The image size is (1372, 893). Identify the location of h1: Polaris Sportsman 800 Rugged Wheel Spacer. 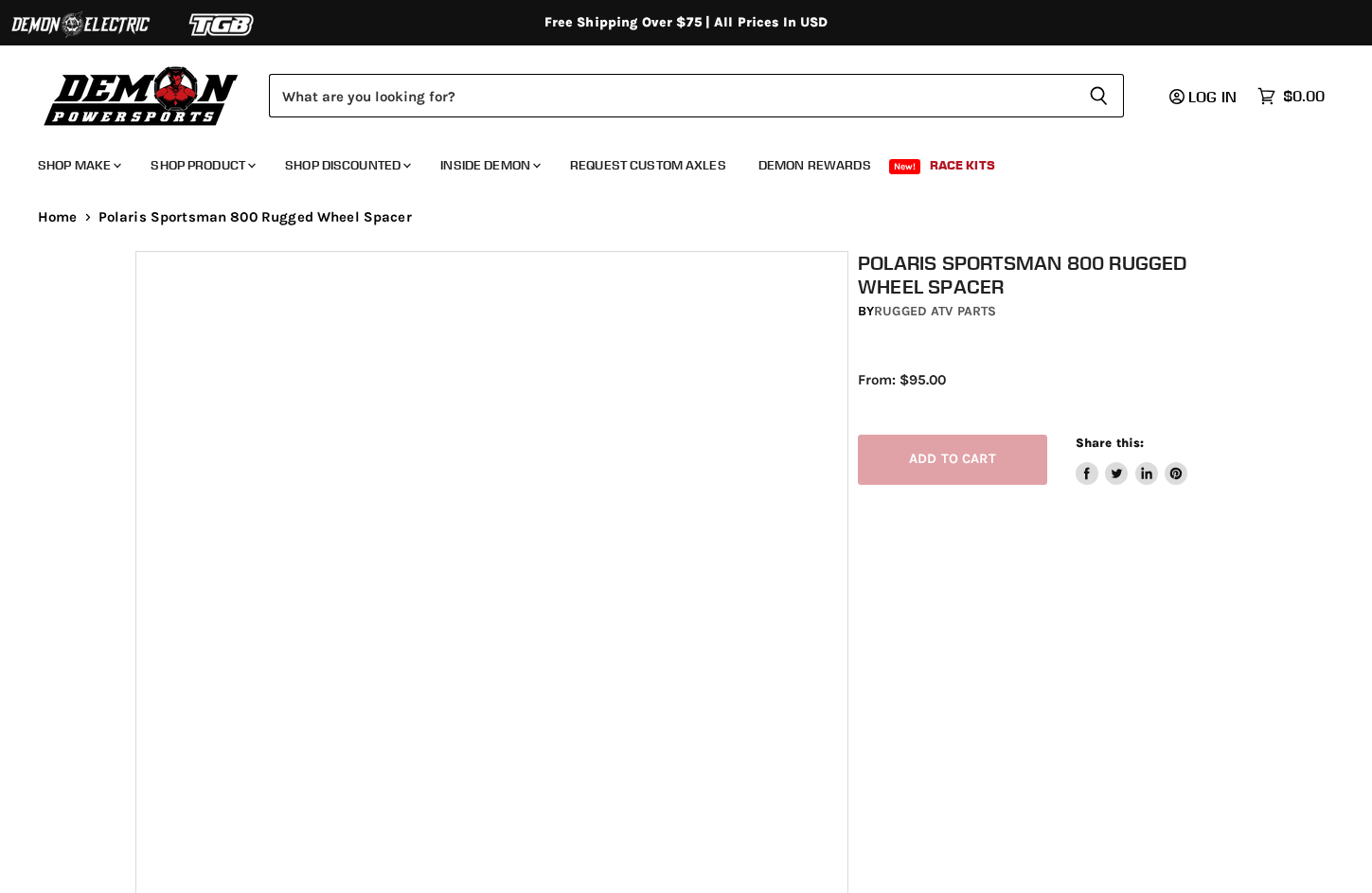
(1052, 274).